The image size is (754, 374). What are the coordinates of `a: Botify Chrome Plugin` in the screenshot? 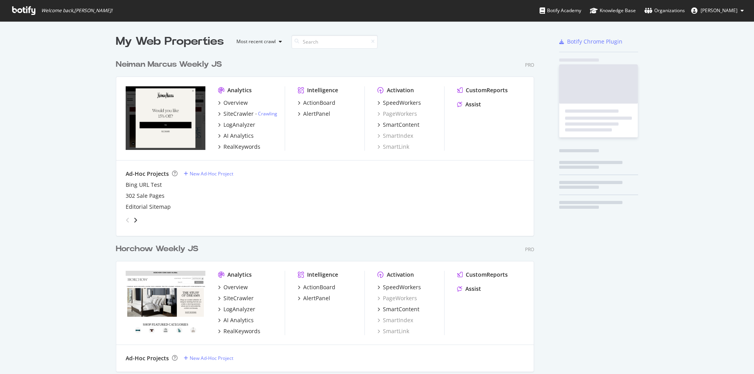 It's located at (591, 42).